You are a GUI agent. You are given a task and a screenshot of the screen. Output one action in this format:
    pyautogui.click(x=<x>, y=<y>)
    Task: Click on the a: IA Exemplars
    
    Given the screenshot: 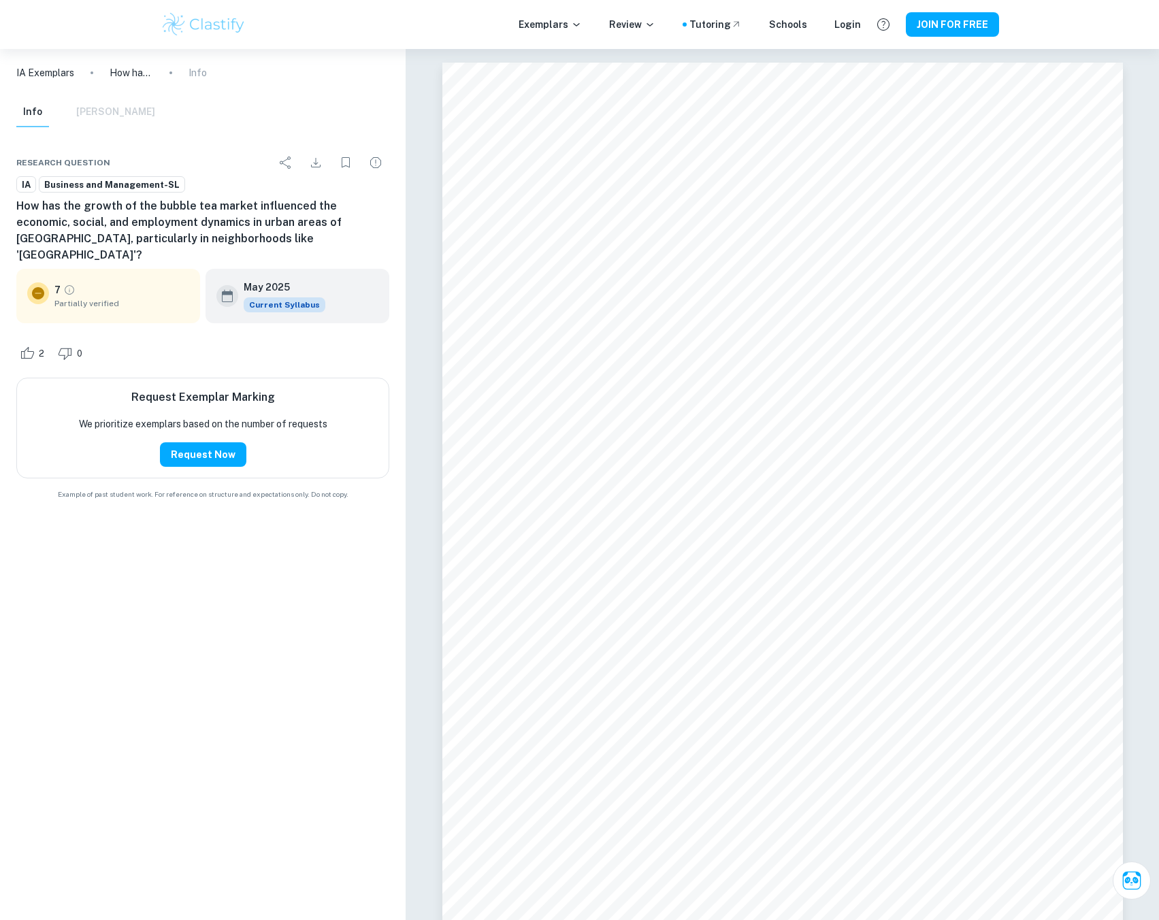 What is the action you would take?
    pyautogui.click(x=45, y=73)
    